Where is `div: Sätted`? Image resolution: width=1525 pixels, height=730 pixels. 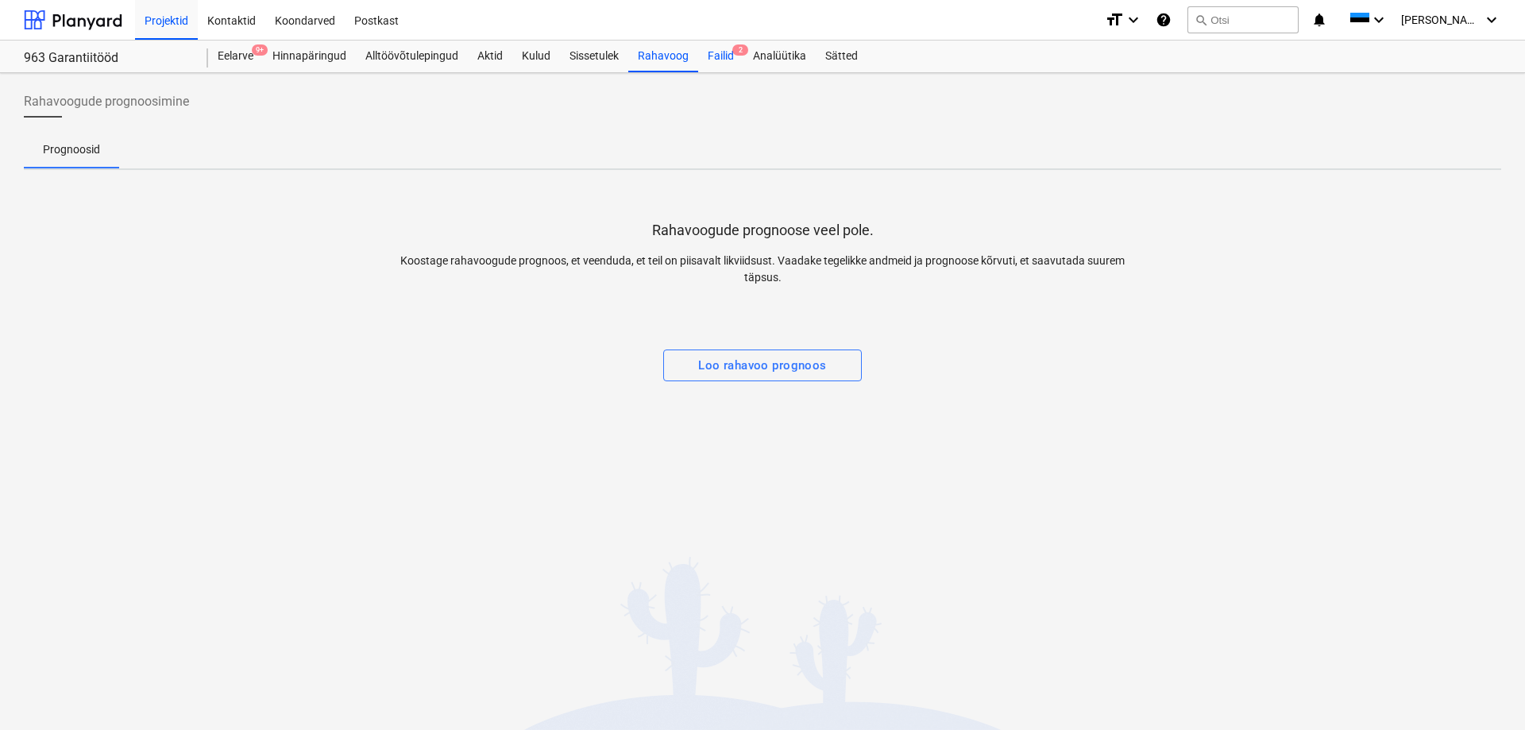
div: Sätted is located at coordinates (841, 56).